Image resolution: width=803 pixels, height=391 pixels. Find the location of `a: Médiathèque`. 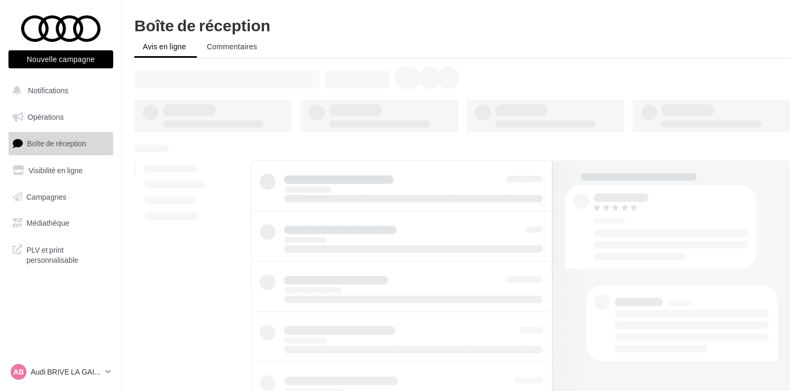

a: Médiathèque is located at coordinates (61, 223).